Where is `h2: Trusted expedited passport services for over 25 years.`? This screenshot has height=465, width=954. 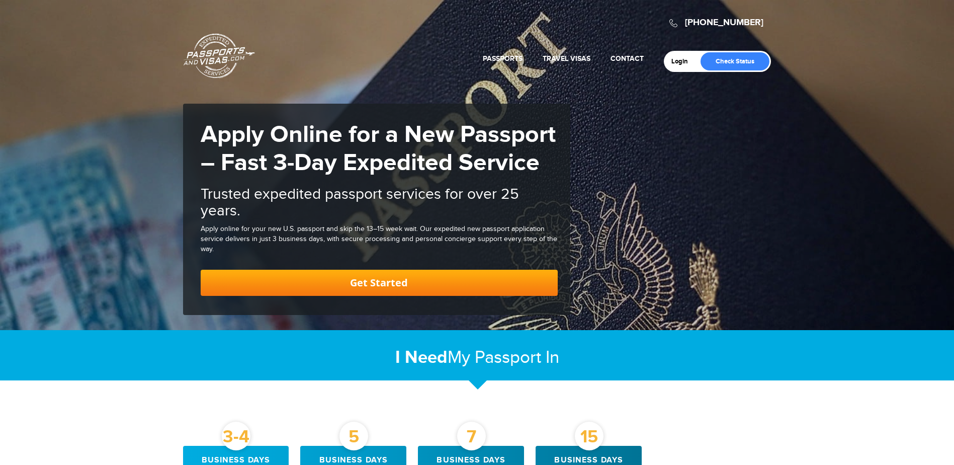 h2: Trusted expedited passport services for over 25 years. is located at coordinates (379, 203).